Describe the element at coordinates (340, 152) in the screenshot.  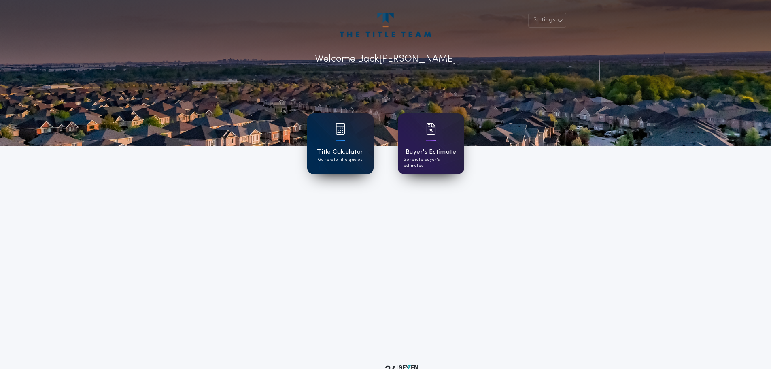
I see `h1: Title Calculator` at that location.